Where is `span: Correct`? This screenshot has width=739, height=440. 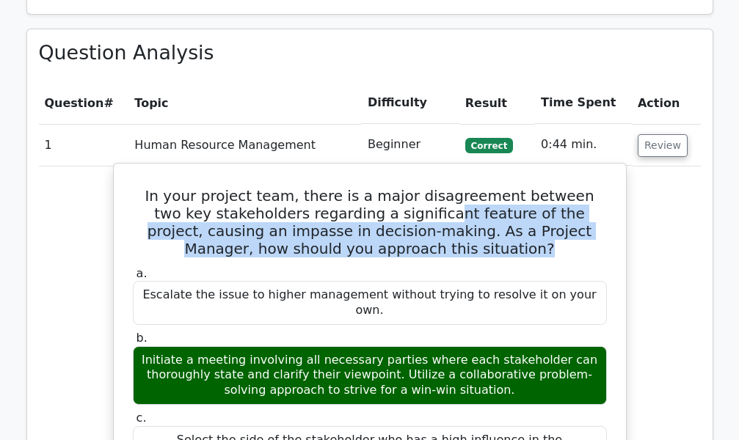
span: Correct is located at coordinates (488, 145).